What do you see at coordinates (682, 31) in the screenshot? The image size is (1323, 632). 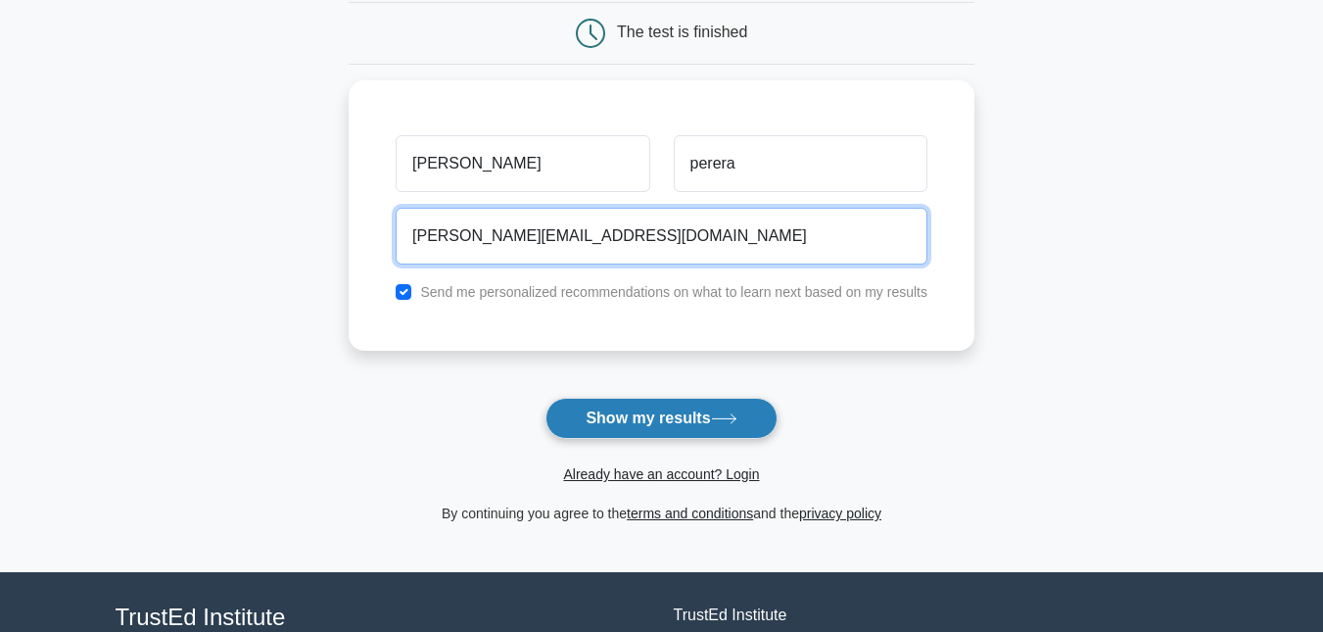 I see `div: The test is finished` at bounding box center [682, 31].